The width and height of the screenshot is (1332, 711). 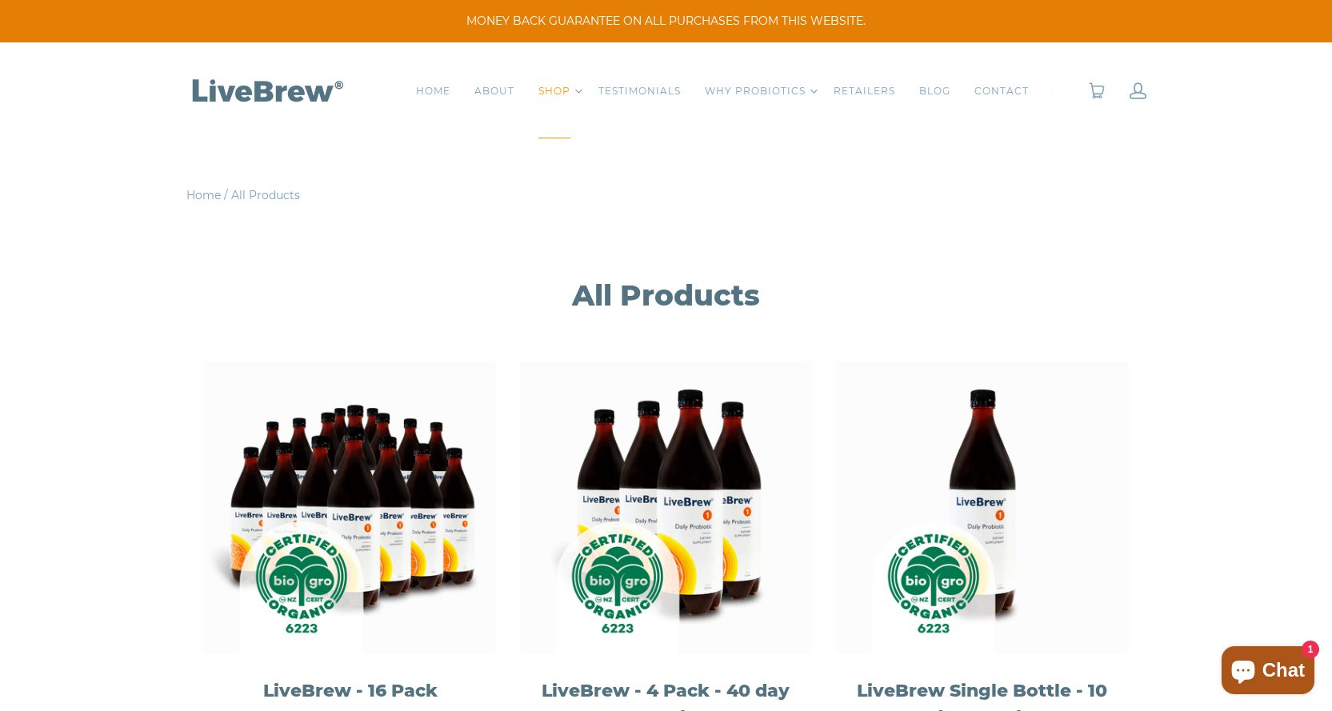 I want to click on div: LiveBrew - 16 Pack, so click(x=350, y=690).